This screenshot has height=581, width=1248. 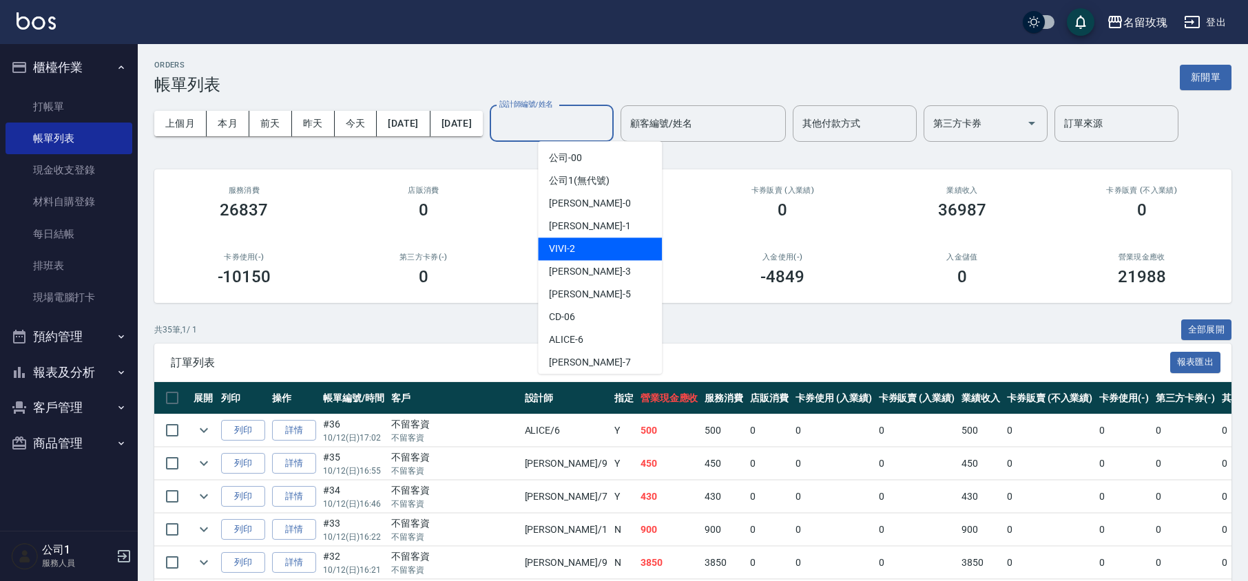 What do you see at coordinates (353, 431) in the screenshot?
I see `td: #36` at bounding box center [353, 431].